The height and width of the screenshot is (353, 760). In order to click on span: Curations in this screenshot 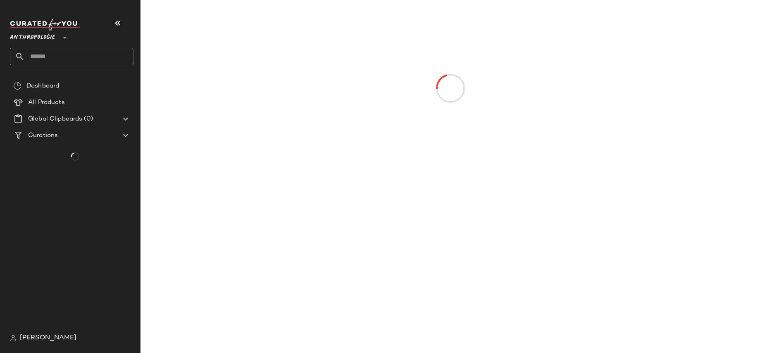, I will do `click(43, 136)`.